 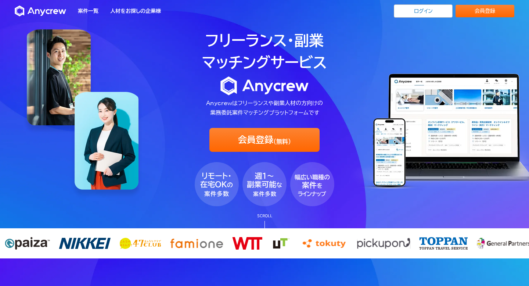 I want to click on span: 会員登録, so click(x=256, y=140).